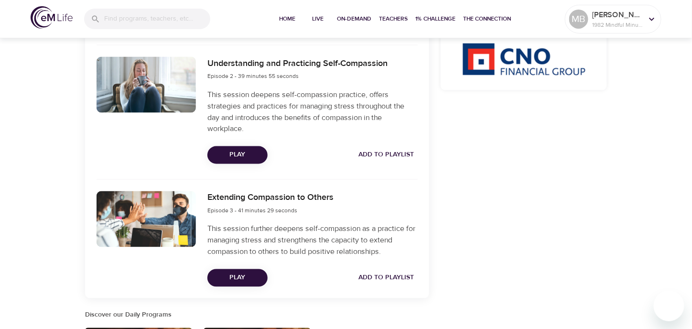  I want to click on span: 1% Challenge, so click(435, 19).